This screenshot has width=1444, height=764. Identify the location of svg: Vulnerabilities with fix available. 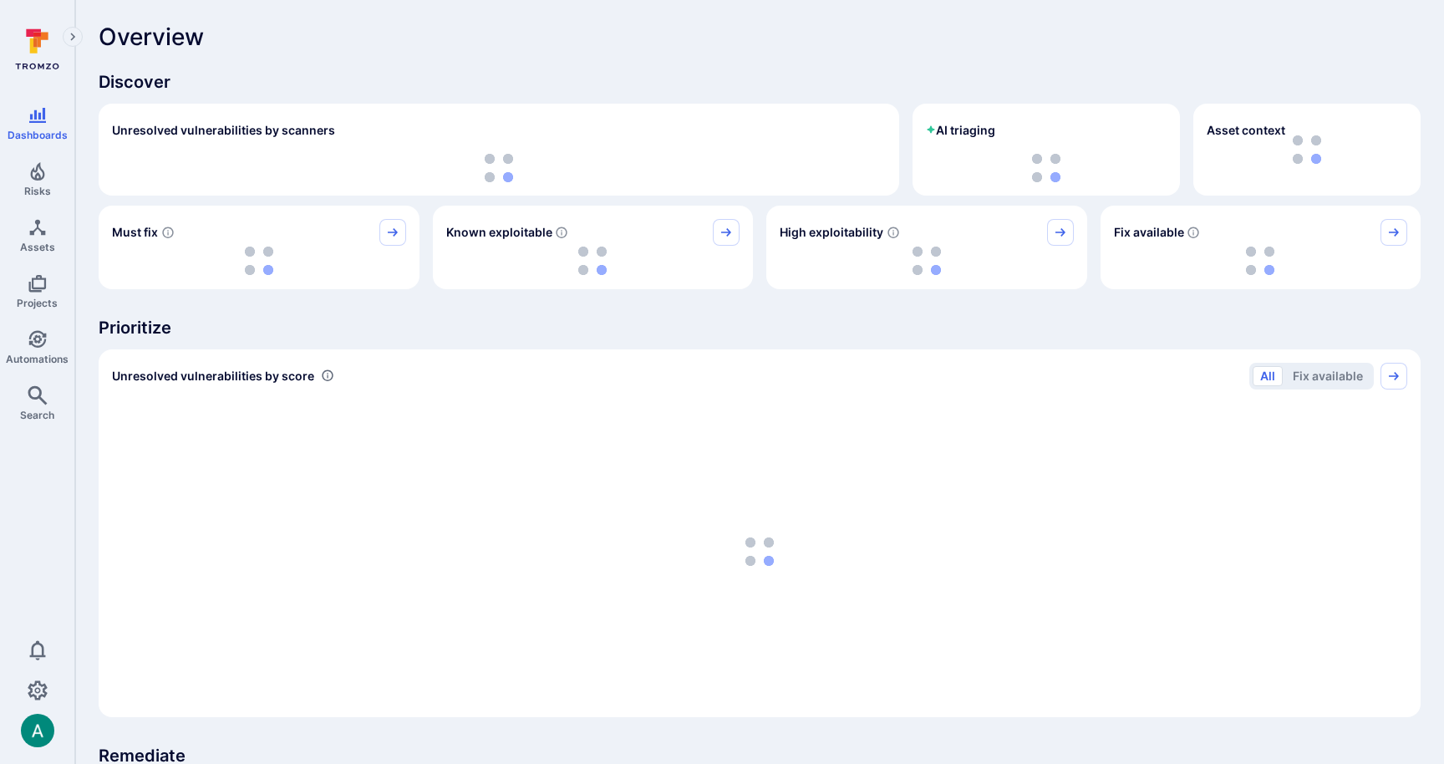
(1193, 232).